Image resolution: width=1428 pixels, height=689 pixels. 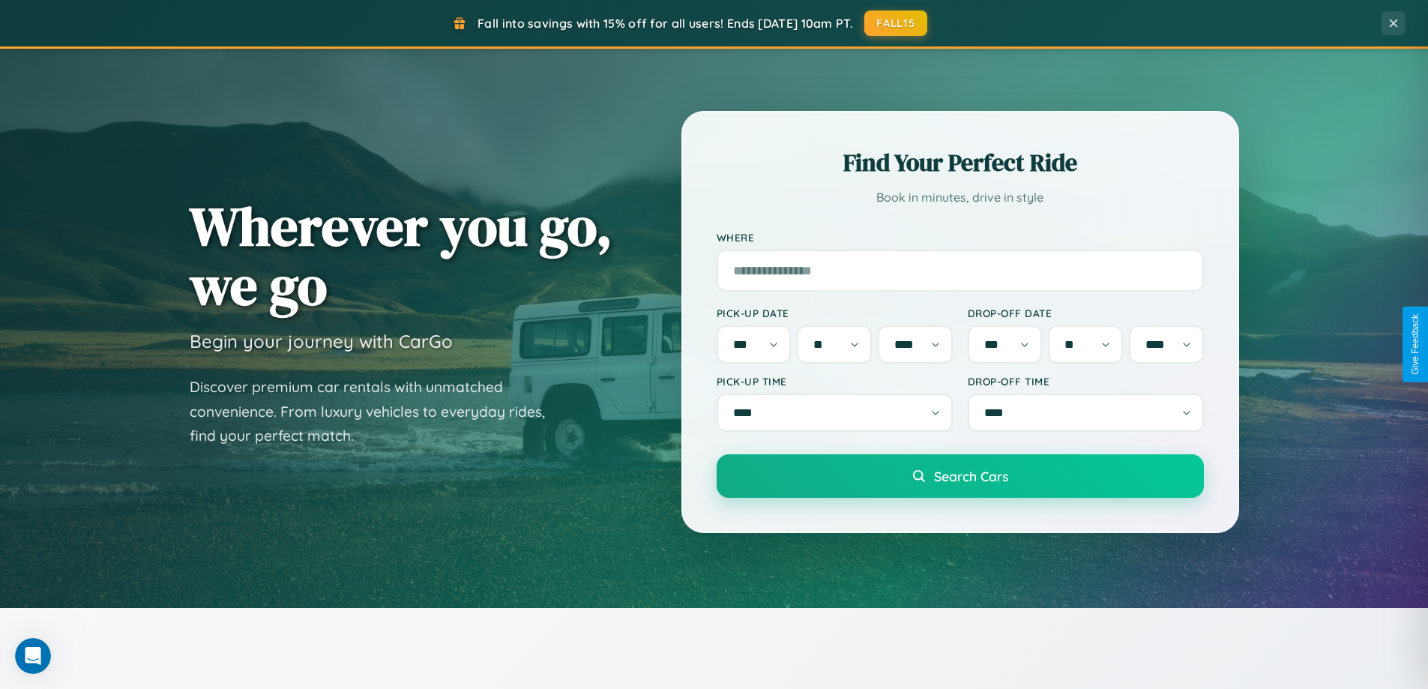 What do you see at coordinates (960, 197) in the screenshot?
I see `p: Book in minutes, drive in style` at bounding box center [960, 197].